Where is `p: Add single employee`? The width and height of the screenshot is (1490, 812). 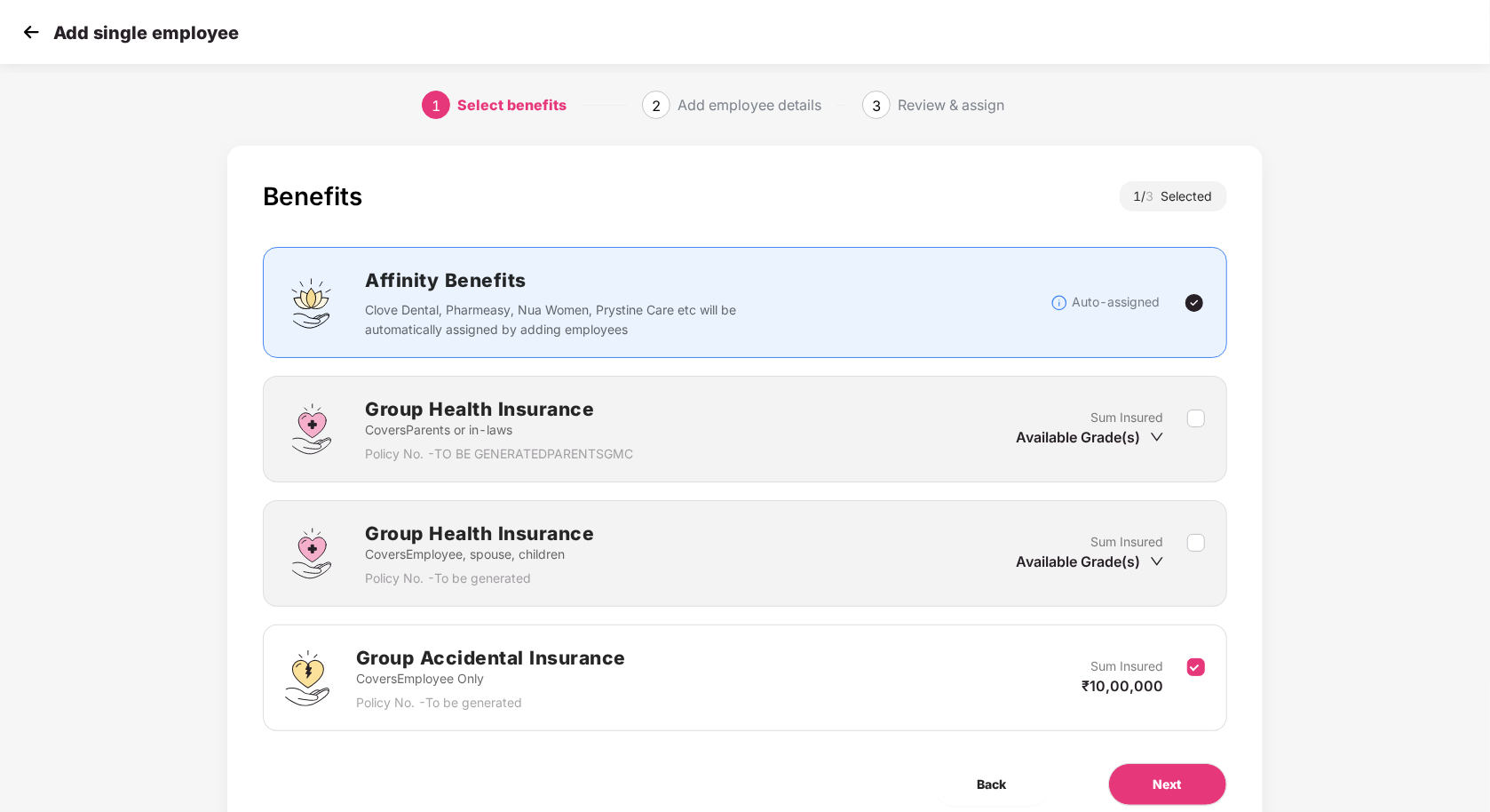
p: Add single employee is located at coordinates (146, 33).